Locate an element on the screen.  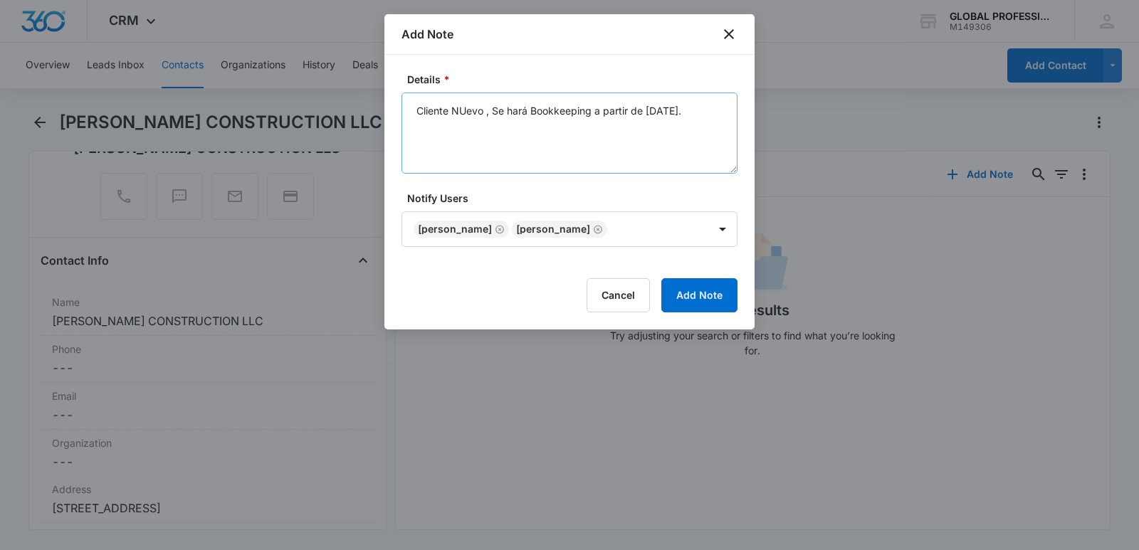
button: Cancel is located at coordinates (618, 295).